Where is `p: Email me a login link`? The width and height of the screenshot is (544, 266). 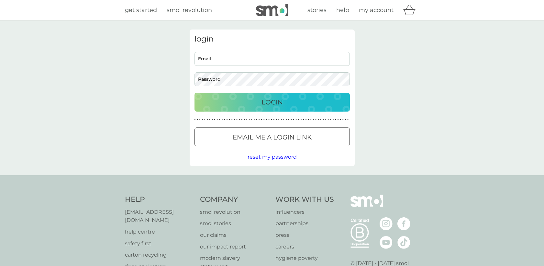
p: Email me a login link is located at coordinates (272, 137).